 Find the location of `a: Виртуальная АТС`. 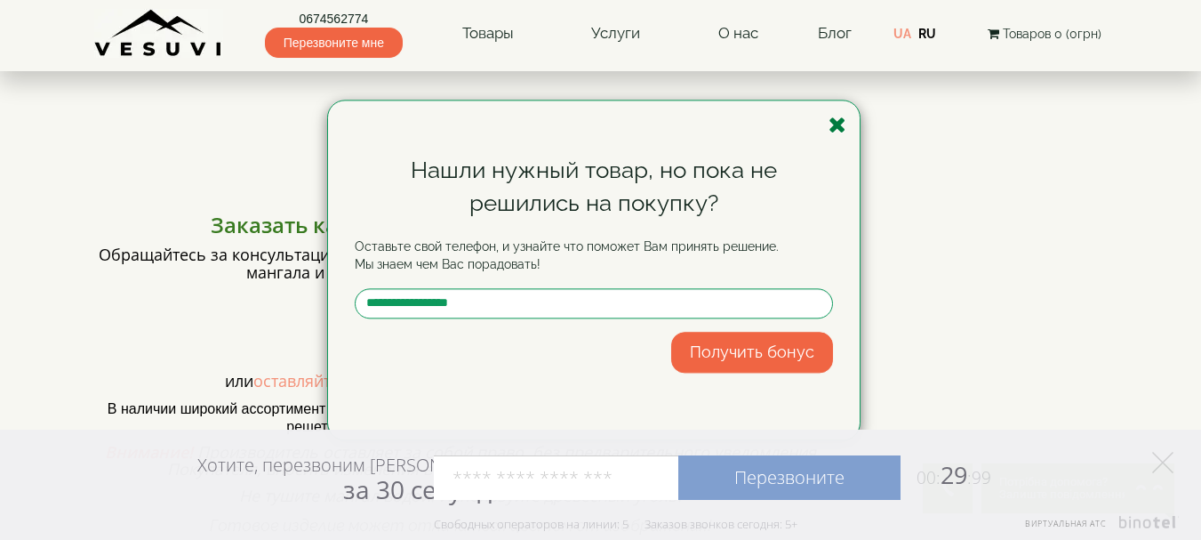

a: Виртуальная АТС is located at coordinates (1096, 527).